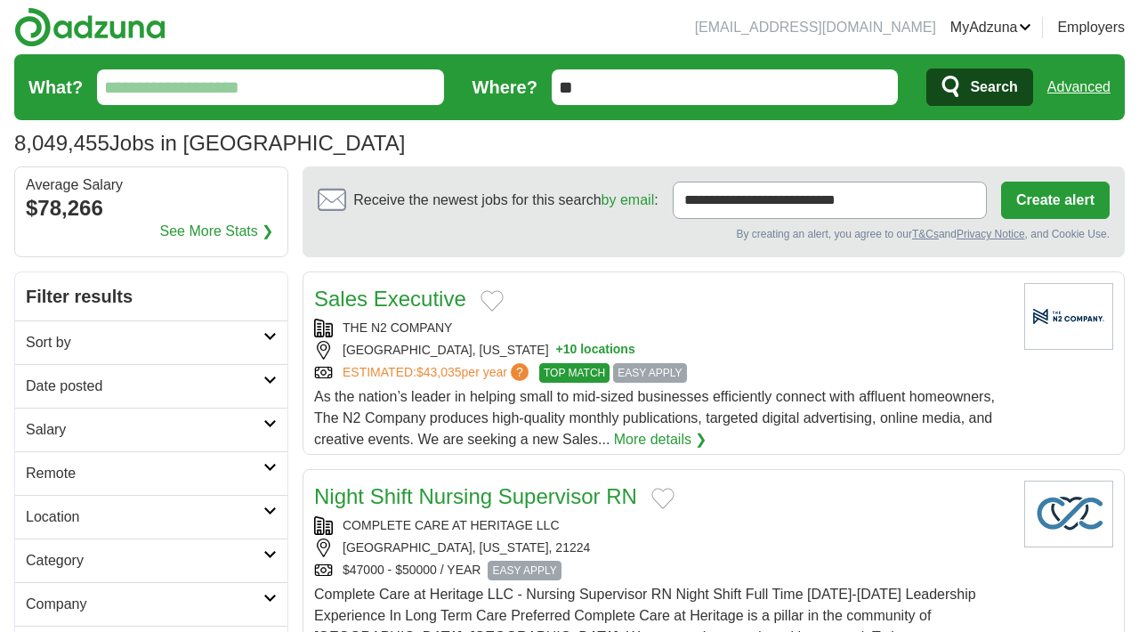  I want to click on h2: Remote, so click(144, 473).